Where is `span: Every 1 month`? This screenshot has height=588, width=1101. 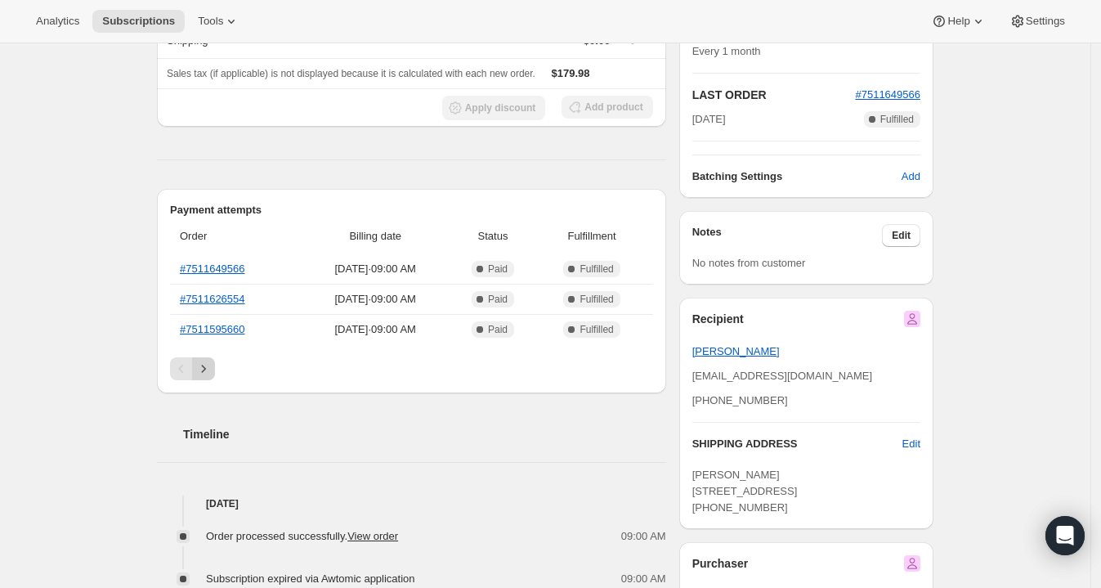 span: Every 1 month is located at coordinates (727, 51).